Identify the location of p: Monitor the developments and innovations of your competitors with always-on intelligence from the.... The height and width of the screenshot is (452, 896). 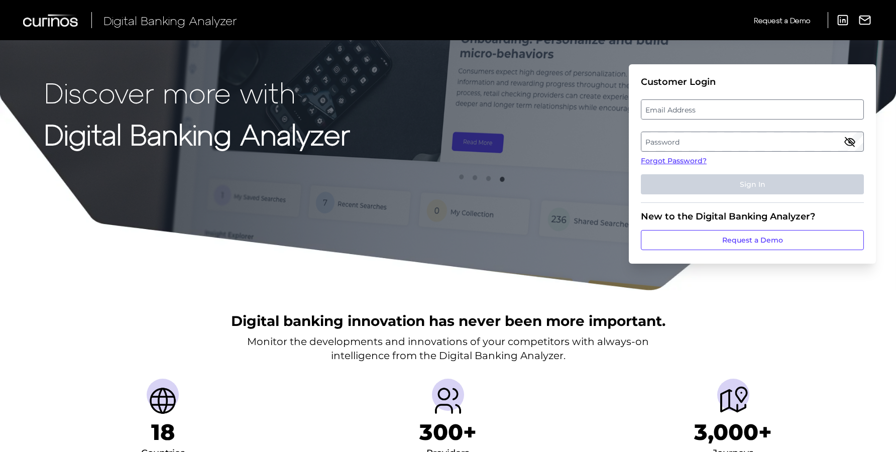
(448, 348).